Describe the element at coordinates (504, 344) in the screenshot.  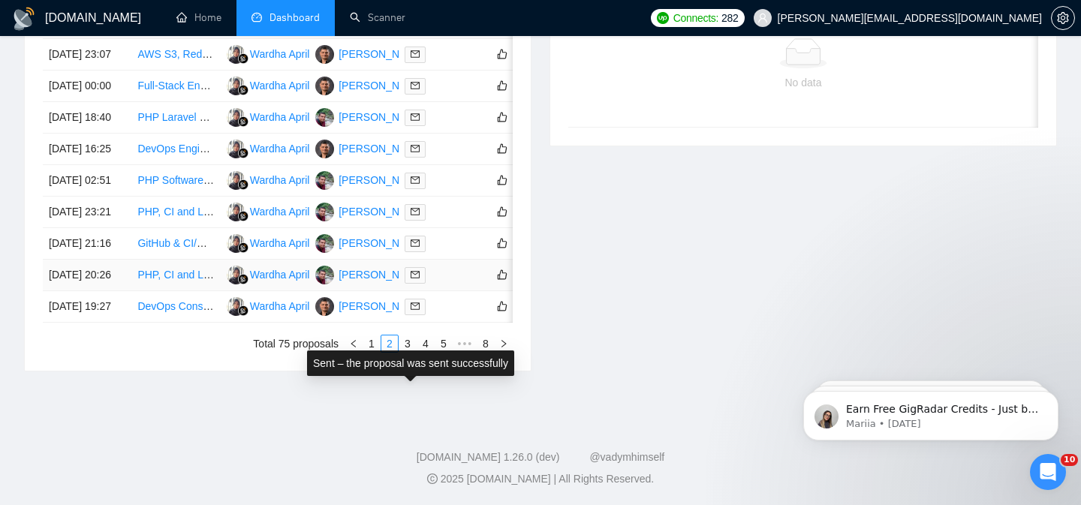
I see `button: right` at that location.